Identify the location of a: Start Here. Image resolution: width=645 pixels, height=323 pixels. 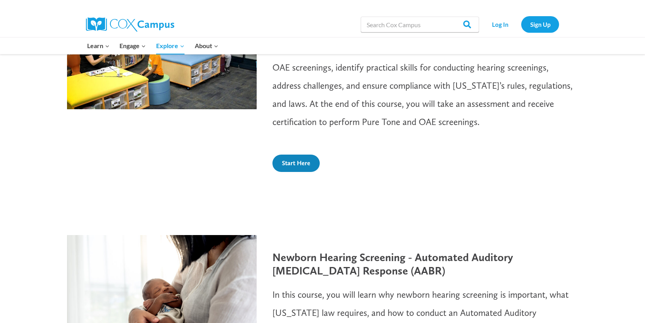
(296, 163).